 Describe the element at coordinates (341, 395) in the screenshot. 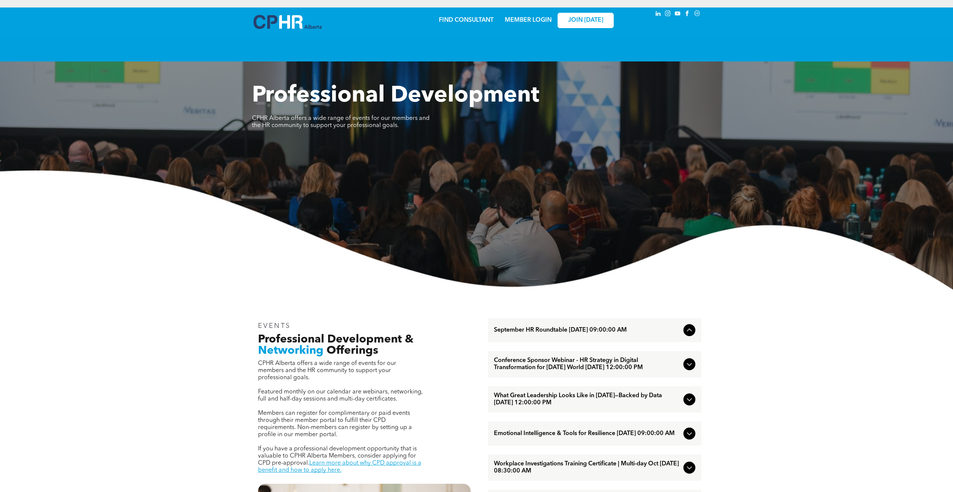

I see `span: Featured monthly on our calendar are webinars, networking, full and half-day sessions and multi-d...` at that location.